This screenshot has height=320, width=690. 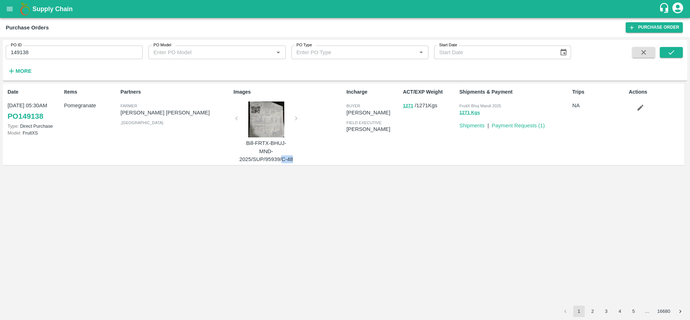 I want to click on span: Type:, so click(x=13, y=126).